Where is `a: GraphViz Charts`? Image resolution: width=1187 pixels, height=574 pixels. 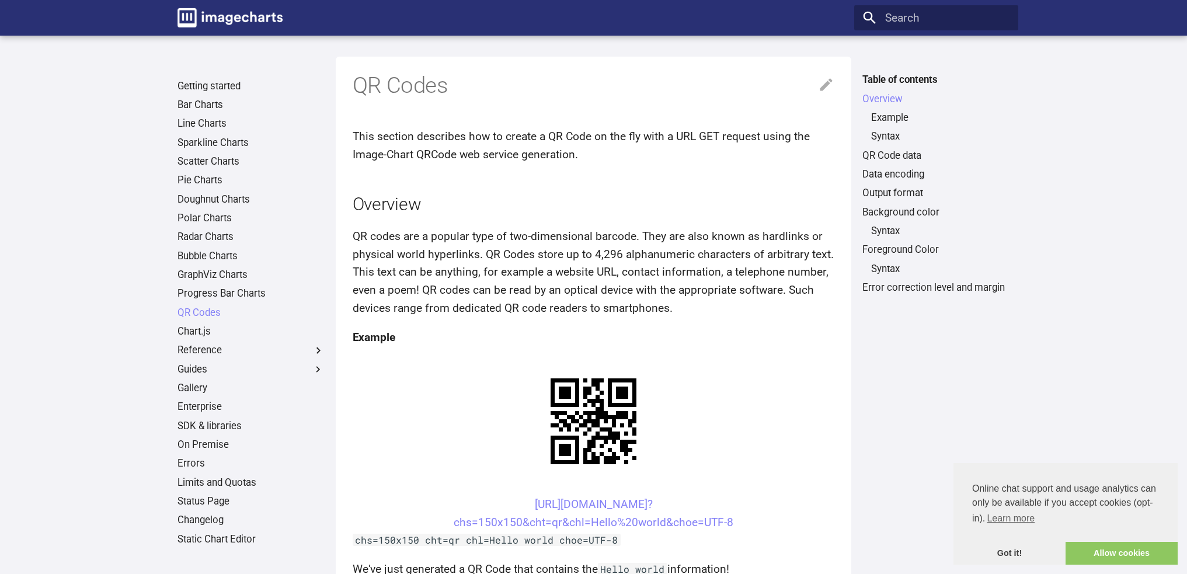
a: GraphViz Charts is located at coordinates (251, 275).